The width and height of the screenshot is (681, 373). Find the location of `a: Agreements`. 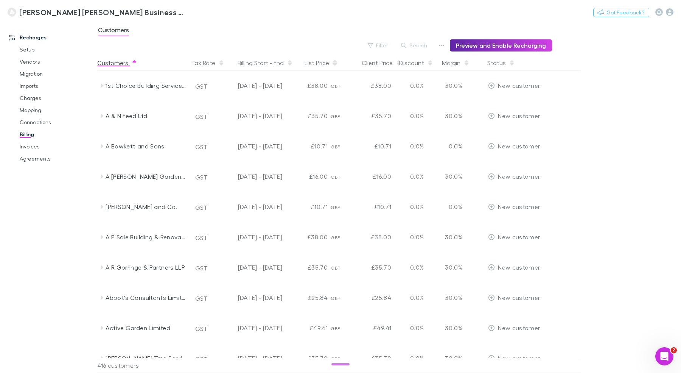

a: Agreements is located at coordinates (54, 159).